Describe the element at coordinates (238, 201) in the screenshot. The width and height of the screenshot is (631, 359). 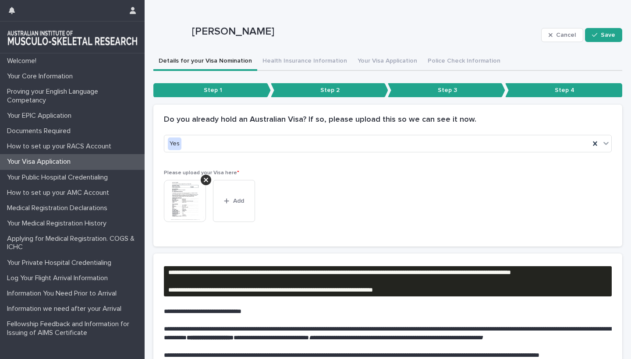
I see `span: Add` at that location.